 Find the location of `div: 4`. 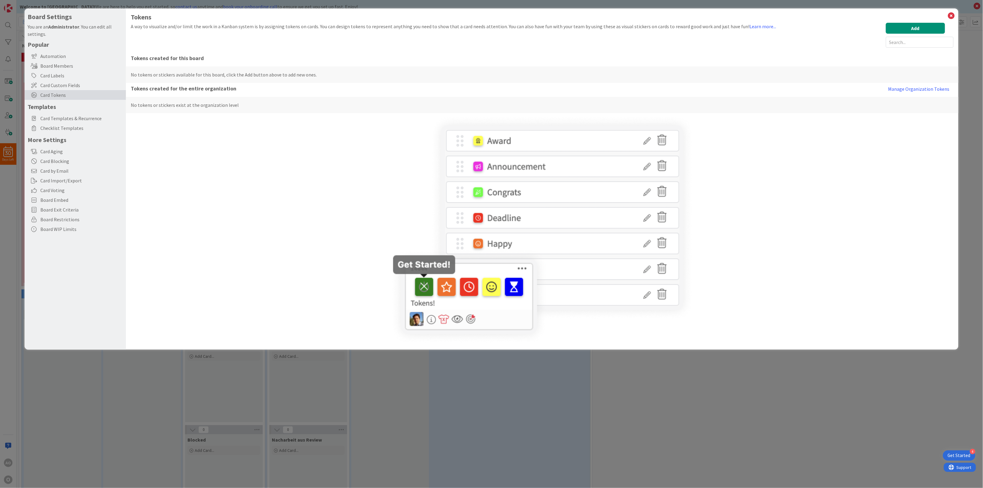

div: 4 is located at coordinates (973, 452).